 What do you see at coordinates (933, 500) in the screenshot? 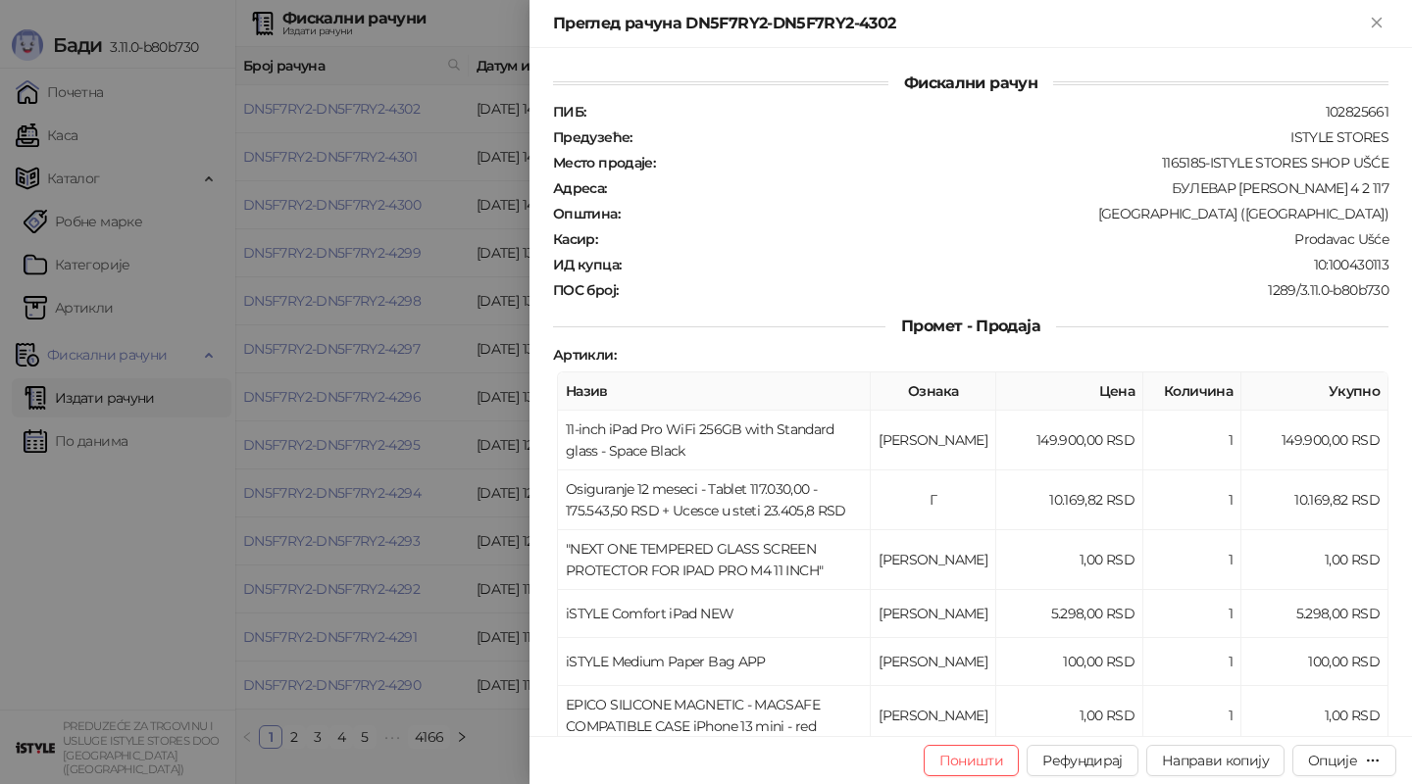
I see `td: Г` at bounding box center [933, 500].